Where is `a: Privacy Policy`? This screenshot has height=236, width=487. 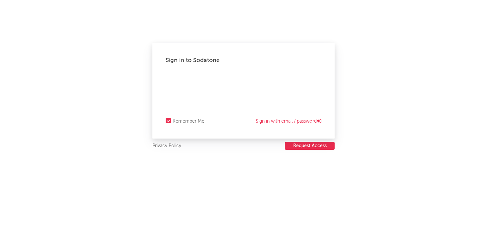
a: Privacy Policy is located at coordinates (167, 146).